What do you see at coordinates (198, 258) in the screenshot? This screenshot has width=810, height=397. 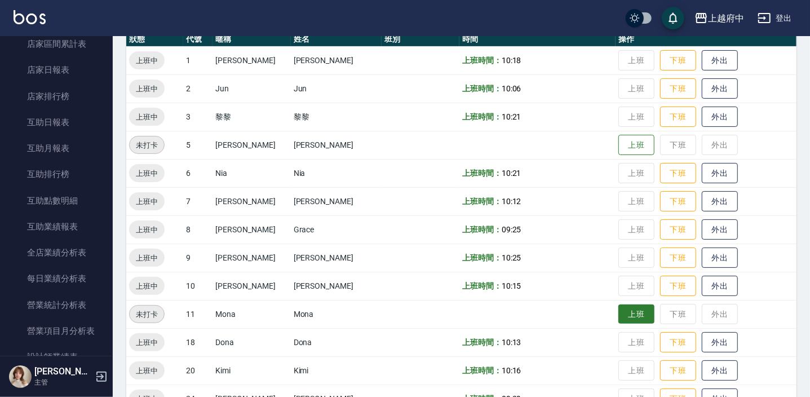 I see `td: 9` at bounding box center [198, 258].